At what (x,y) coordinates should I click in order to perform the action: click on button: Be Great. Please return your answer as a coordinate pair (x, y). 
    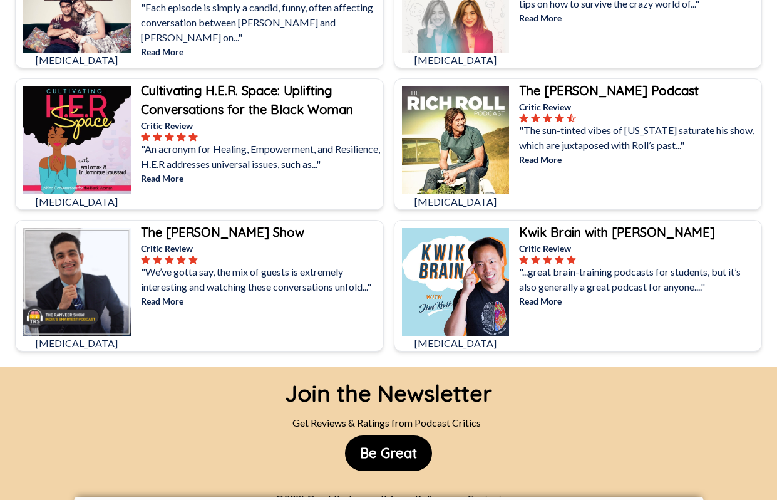
    Looking at the image, I should click on (388, 453).